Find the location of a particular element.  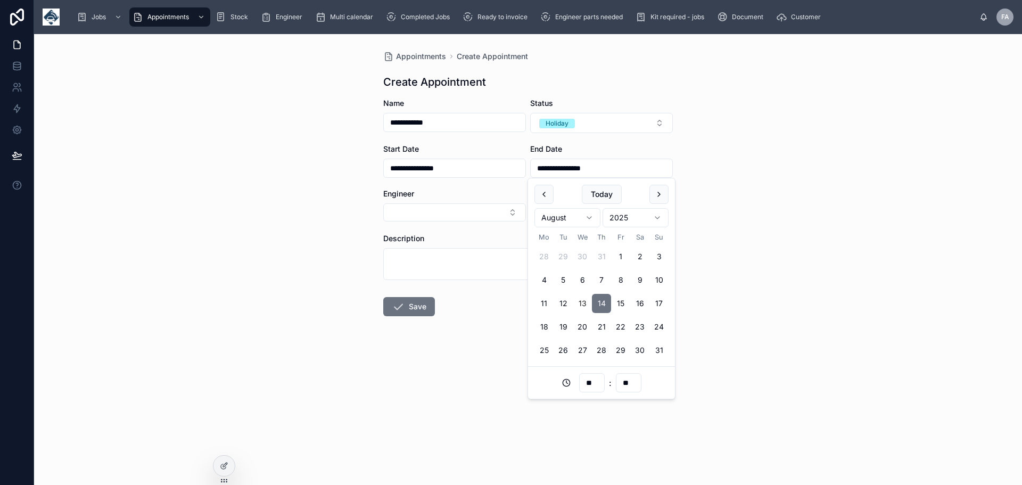

button: Thursday, 28 August 2025 is located at coordinates (602, 350).